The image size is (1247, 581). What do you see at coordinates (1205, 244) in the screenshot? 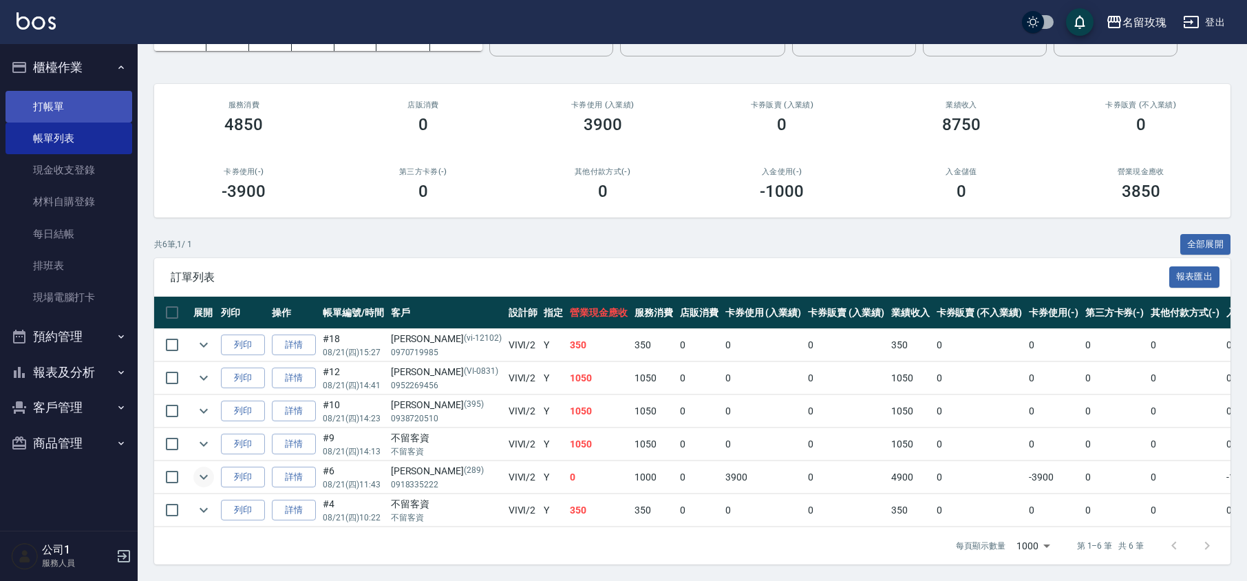
I see `button: 全部展開` at bounding box center [1205, 244].